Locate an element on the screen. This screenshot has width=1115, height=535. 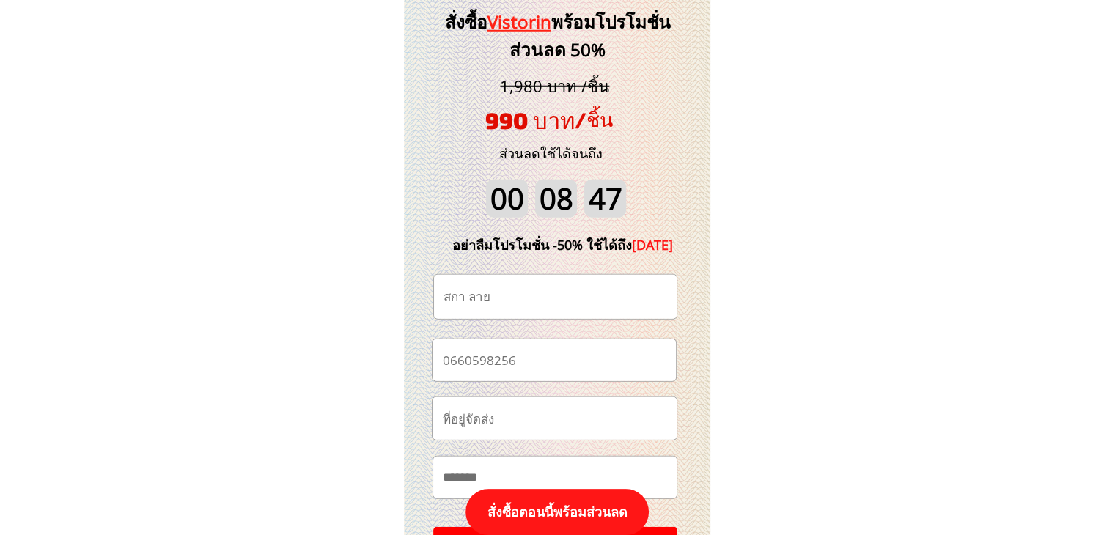
div: อย่าลืมโปรโมชั่น -50% ใช้ได้ถึง is located at coordinates (563, 245).